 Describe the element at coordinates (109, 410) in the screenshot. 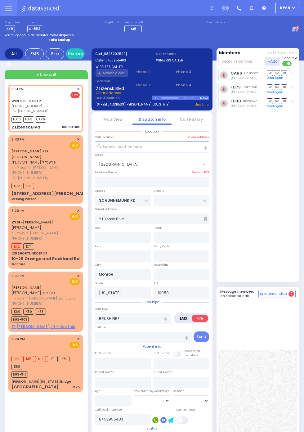

I see `label: Call back number` at that location.